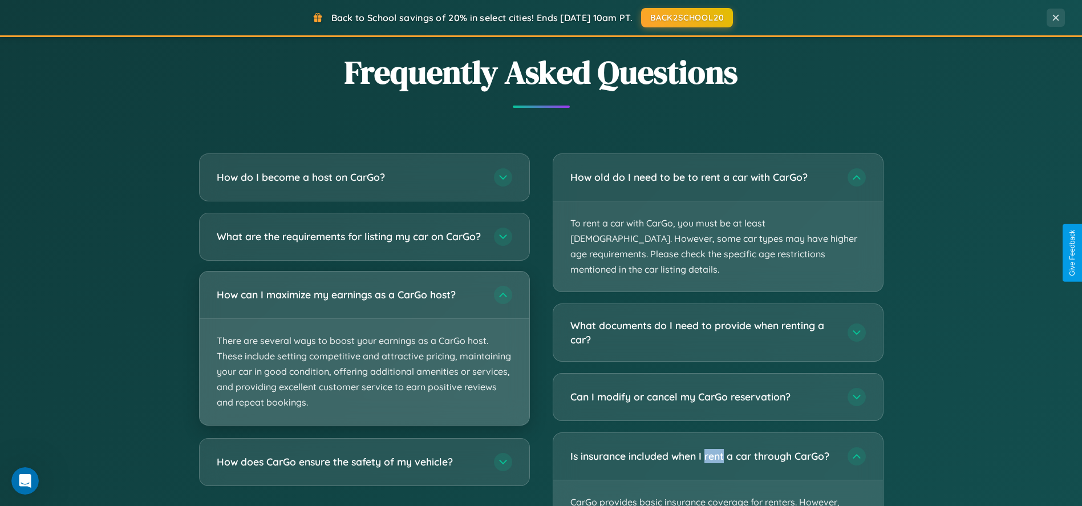 This screenshot has width=1082, height=506. I want to click on p: There are several ways to boost your earnings as a CarGo host. These include setting competitive ..., so click(364, 372).